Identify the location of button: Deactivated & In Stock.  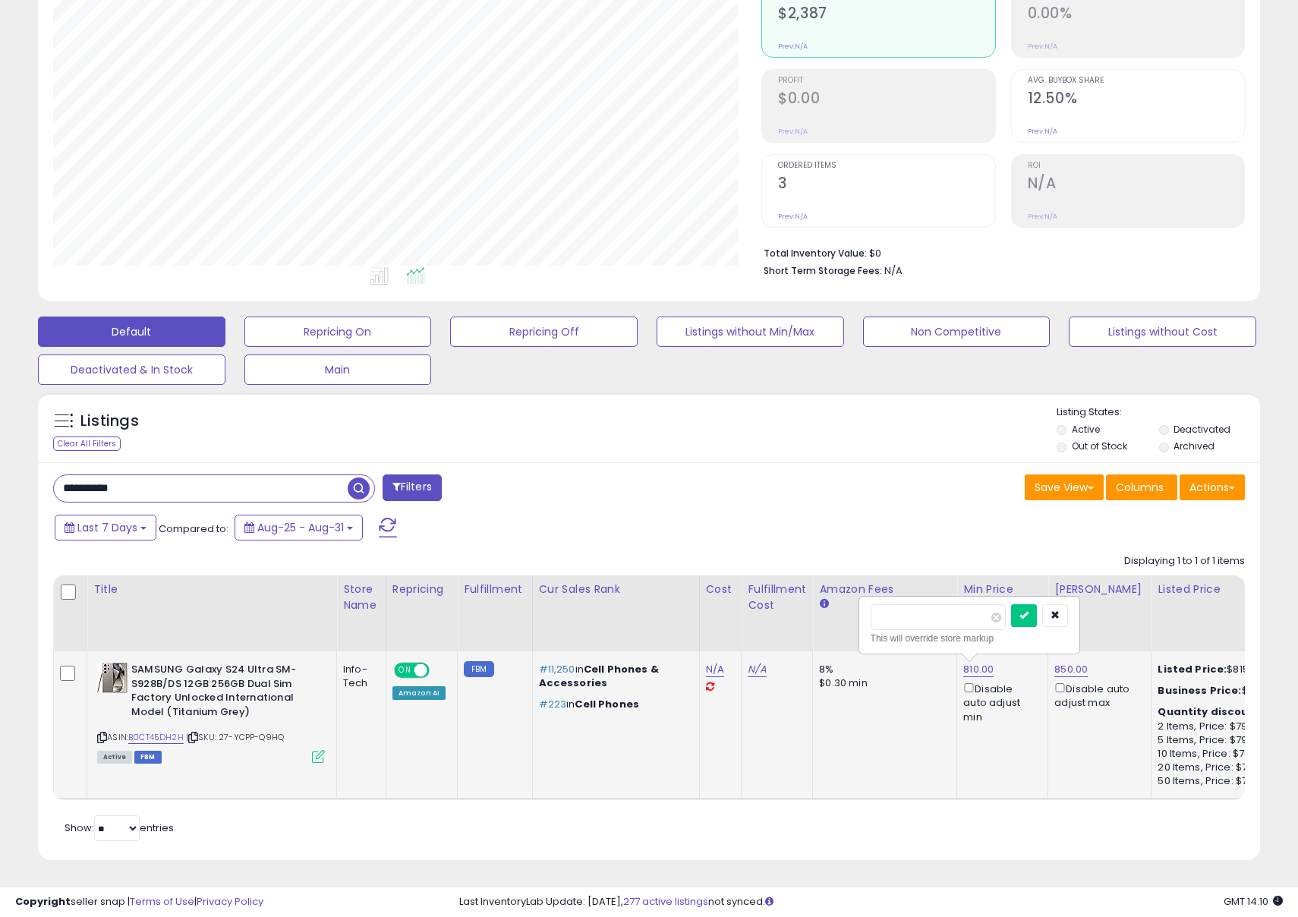
(131, 370).